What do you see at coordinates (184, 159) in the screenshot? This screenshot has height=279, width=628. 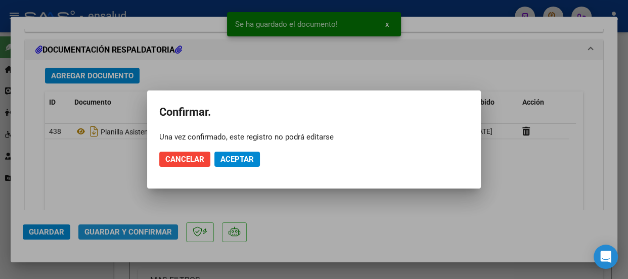 I see `button: Cancelar` at bounding box center [184, 159].